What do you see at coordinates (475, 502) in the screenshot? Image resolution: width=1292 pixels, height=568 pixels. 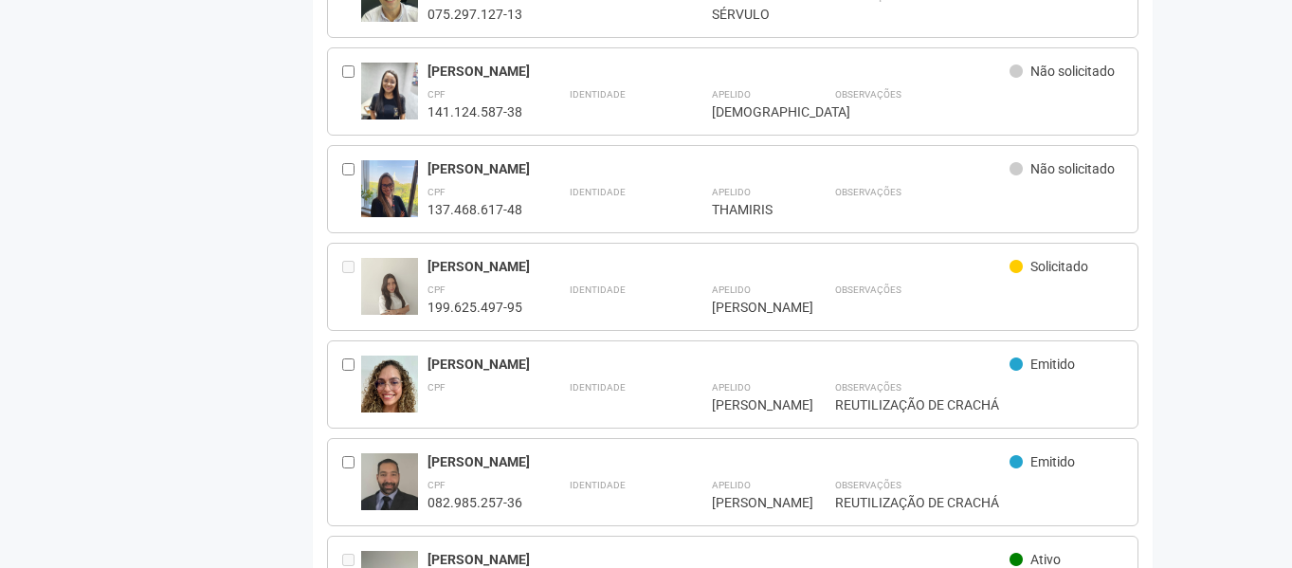 I see `div: 082.985.257-36` at bounding box center [475, 502].